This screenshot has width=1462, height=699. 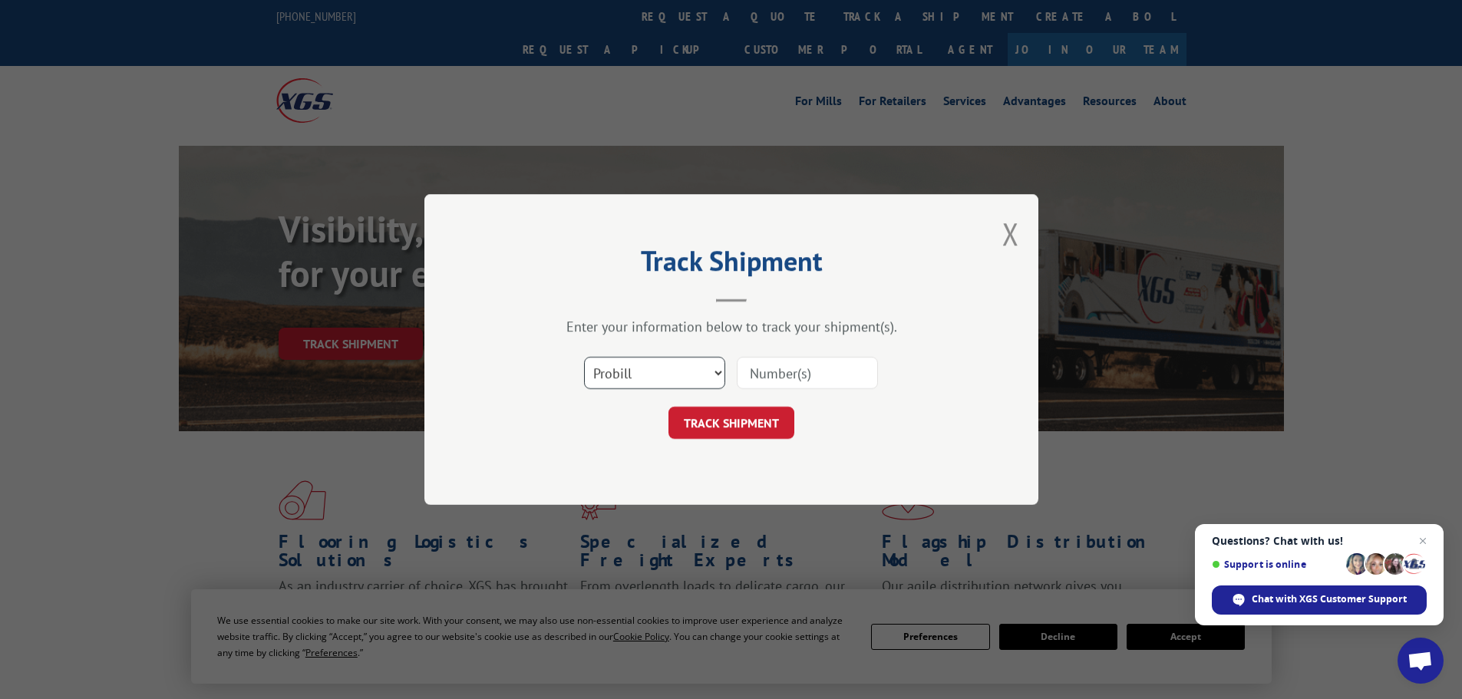 I want to click on button: Close modal, so click(x=1011, y=233).